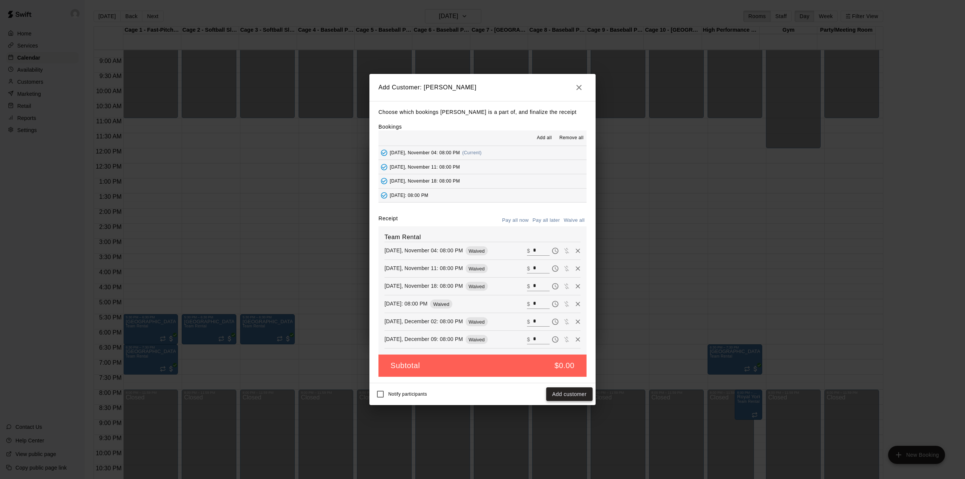 This screenshot has height=479, width=965. Describe the element at coordinates (472, 153) in the screenshot. I see `span: (Current)` at that location.